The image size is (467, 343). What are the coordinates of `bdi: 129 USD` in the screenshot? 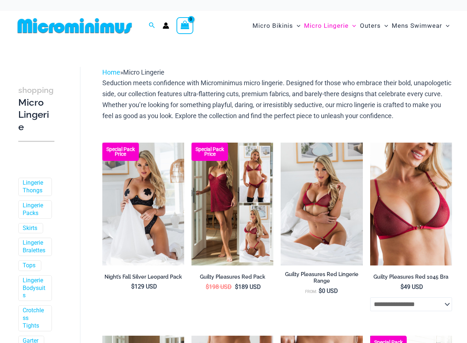 It's located at (144, 286).